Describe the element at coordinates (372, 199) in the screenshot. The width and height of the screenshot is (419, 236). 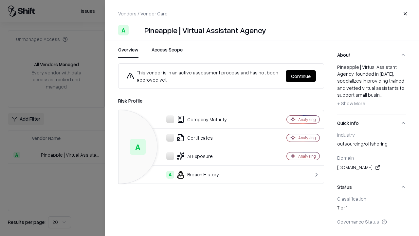
I see `div: Classification` at that location.